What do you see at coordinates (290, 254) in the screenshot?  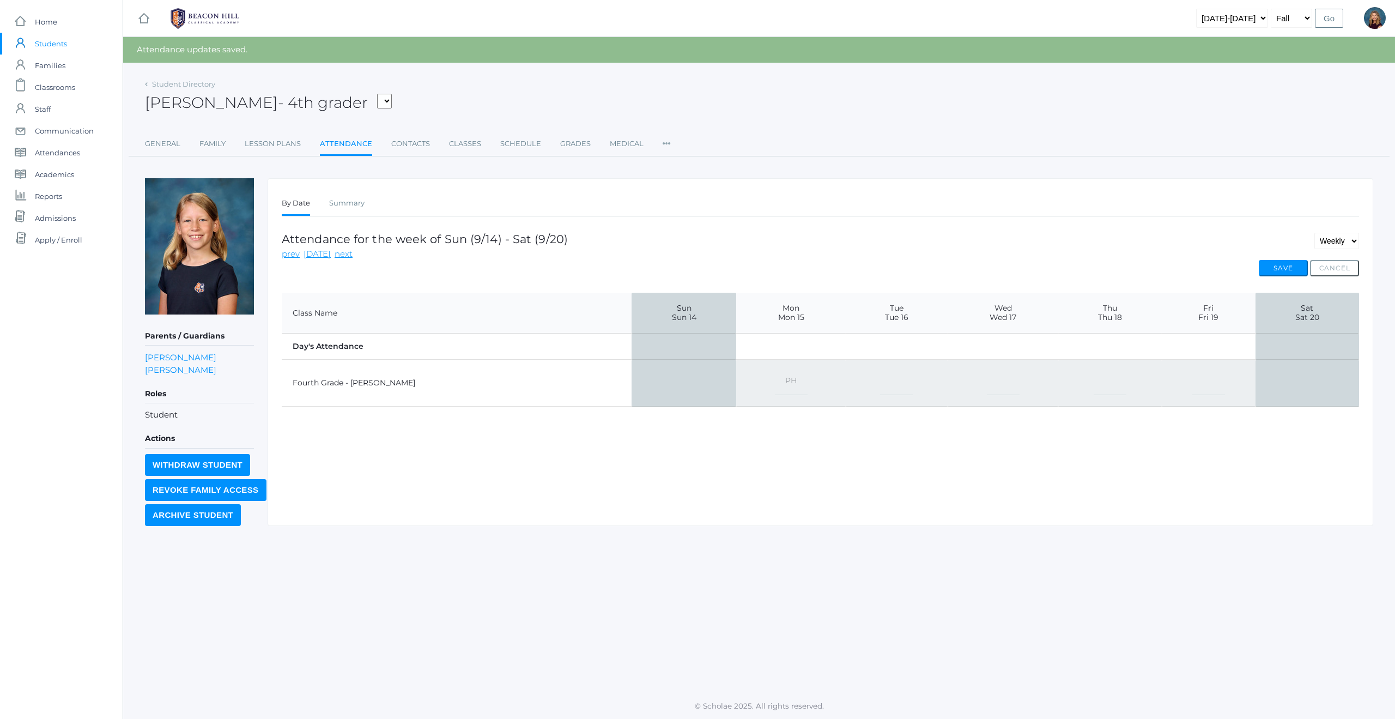 I see `a: prev` at bounding box center [290, 254].